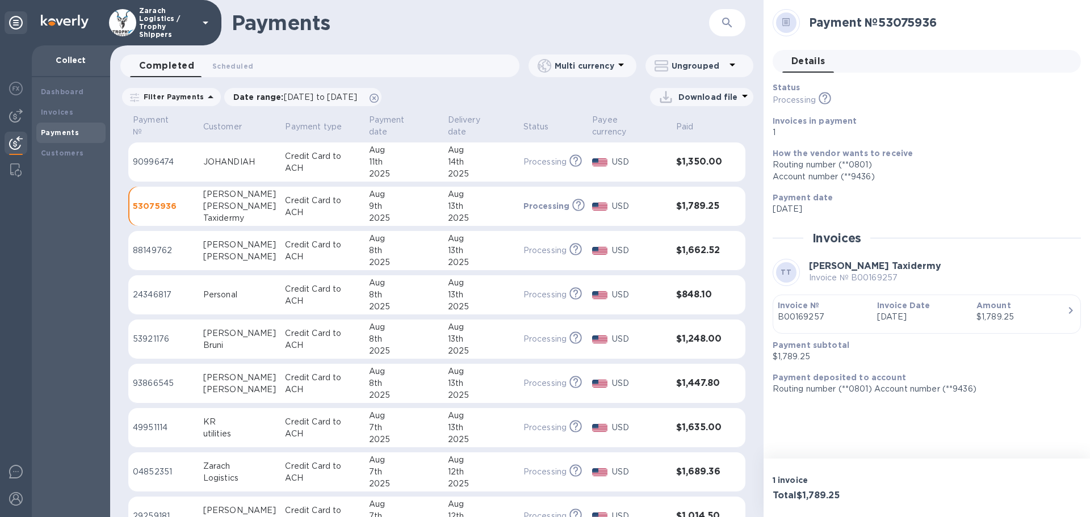  I want to click on p: Zarach Logistics / Trophy Shippers, so click(167, 23).